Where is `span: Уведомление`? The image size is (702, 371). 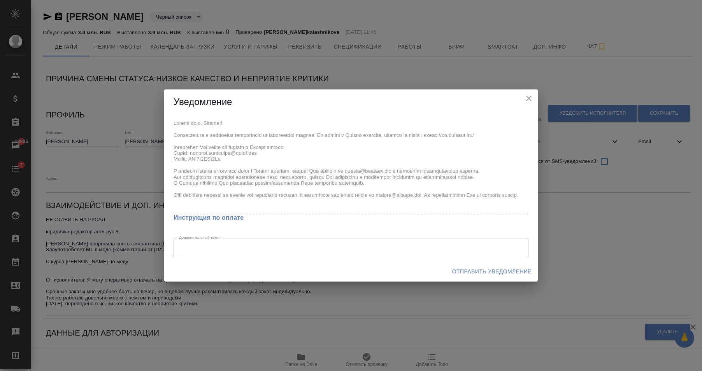 span: Уведомление is located at coordinates (203, 102).